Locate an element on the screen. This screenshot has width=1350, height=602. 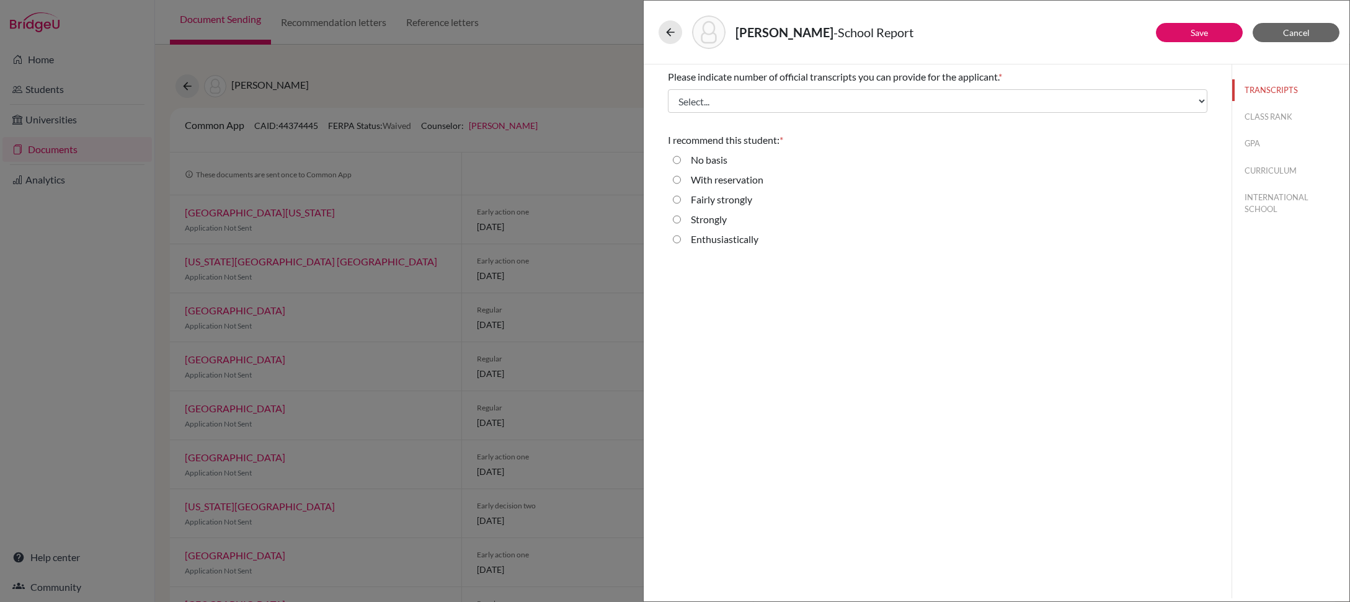
label: Strongly is located at coordinates (709, 219).